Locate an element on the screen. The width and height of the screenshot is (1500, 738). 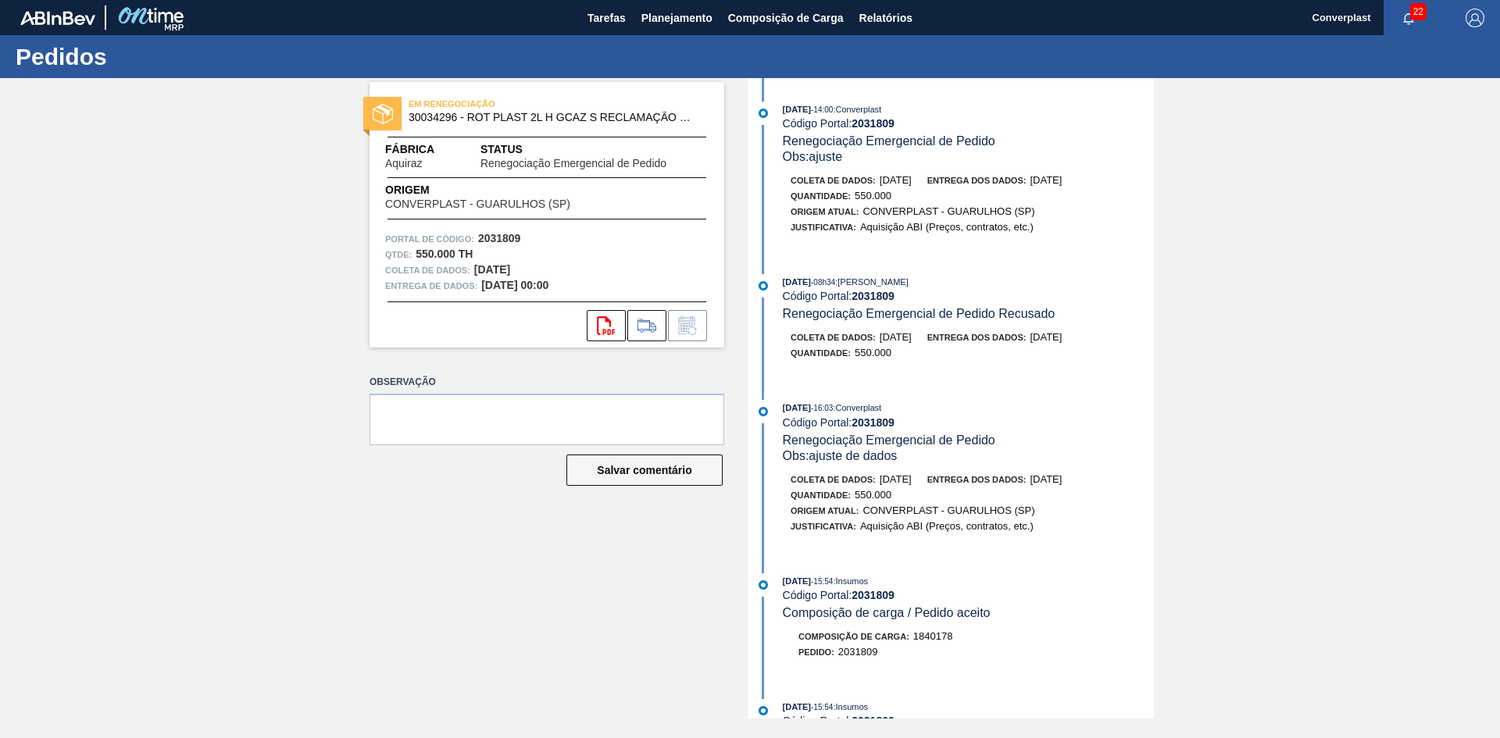
font: 30034296 - ROT PLAST 2L H GCAZ S RECLAMAÇÃO NIV25 is located at coordinates (559, 117).